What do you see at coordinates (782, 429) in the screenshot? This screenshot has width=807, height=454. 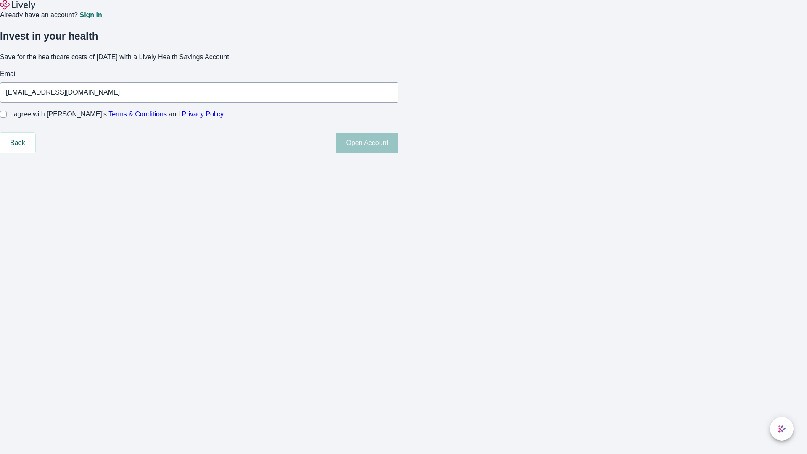 I see `svg: Lively AI Assistant` at bounding box center [782, 429].